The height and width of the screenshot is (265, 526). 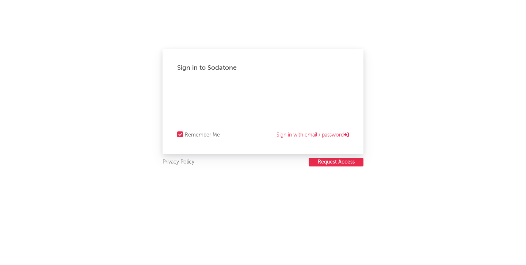 What do you see at coordinates (263, 68) in the screenshot?
I see `div: Sign in to Sodatone` at bounding box center [263, 68].